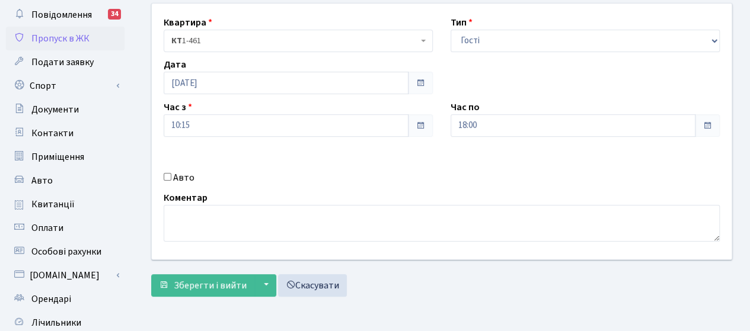  I want to click on a: Орендарі, so click(65, 299).